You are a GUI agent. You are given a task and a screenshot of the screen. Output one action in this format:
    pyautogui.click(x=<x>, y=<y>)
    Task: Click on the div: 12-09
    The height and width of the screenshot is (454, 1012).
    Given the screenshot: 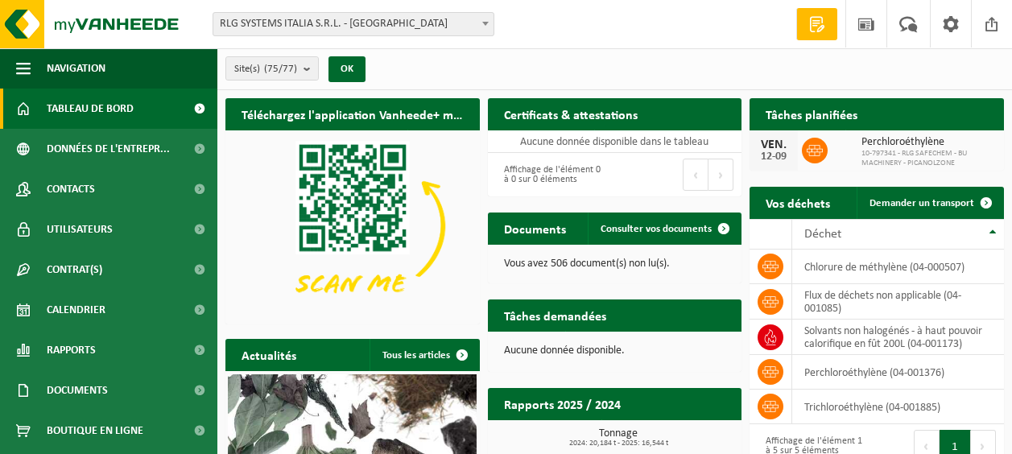 What is the action you would take?
    pyautogui.click(x=774, y=157)
    